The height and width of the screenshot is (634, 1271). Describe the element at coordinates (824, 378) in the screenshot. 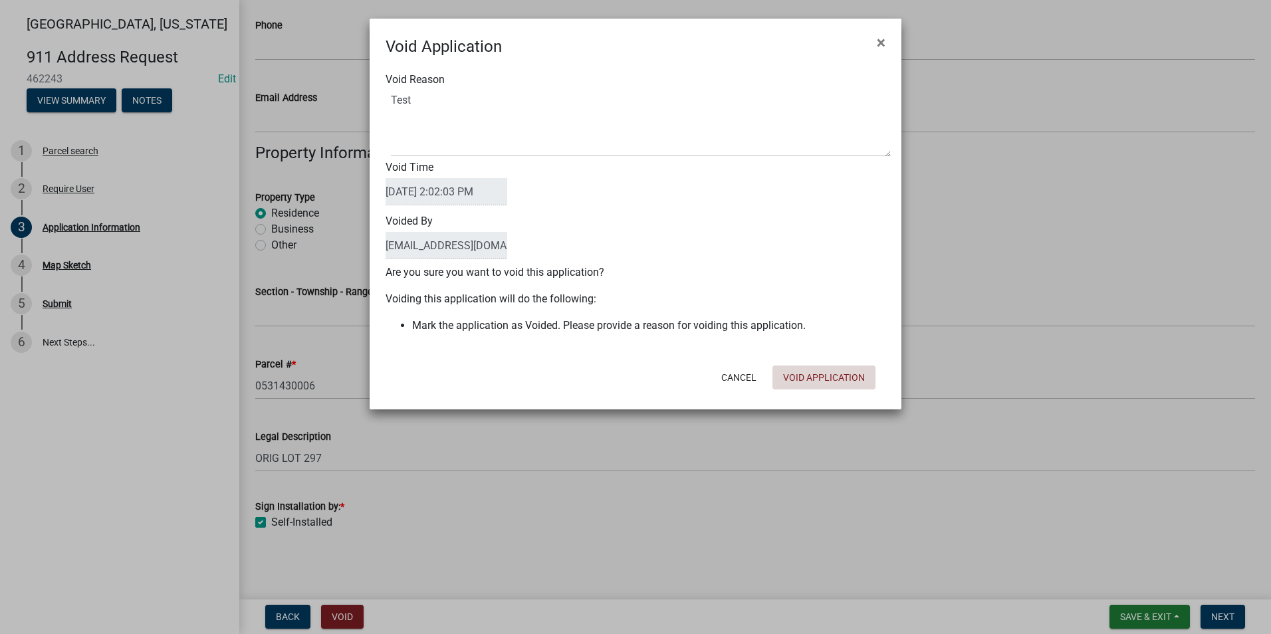

I see `button: Void Application` at that location.